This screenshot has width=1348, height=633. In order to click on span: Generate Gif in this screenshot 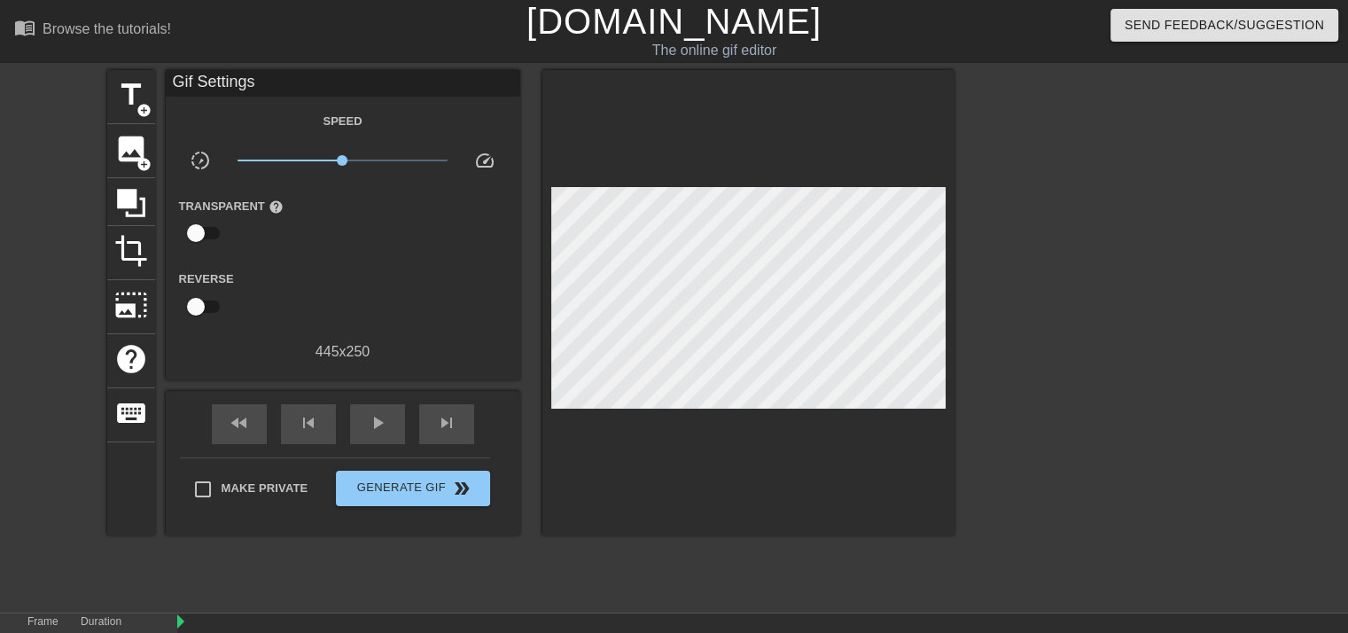, I will do `click(412, 488)`.